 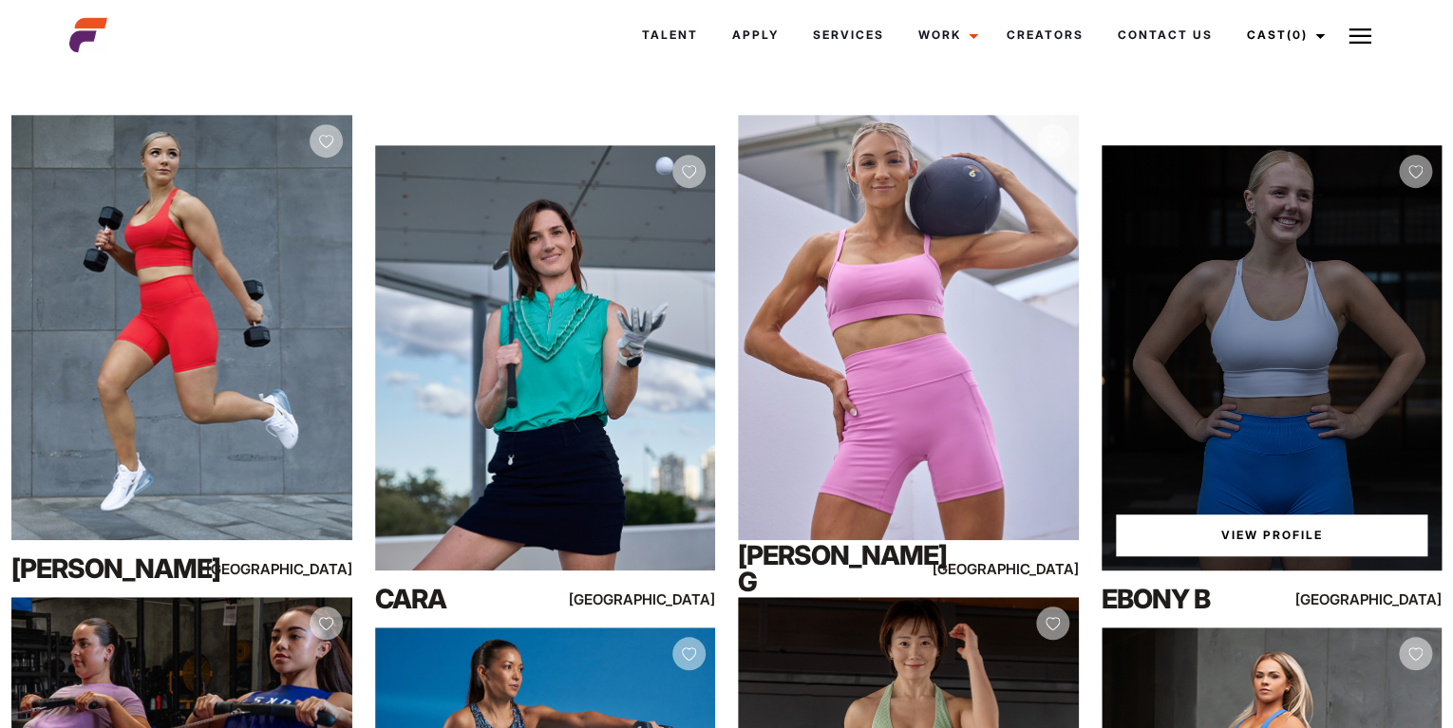 What do you see at coordinates (755, 35) in the screenshot?
I see `a: Apply` at bounding box center [755, 35].